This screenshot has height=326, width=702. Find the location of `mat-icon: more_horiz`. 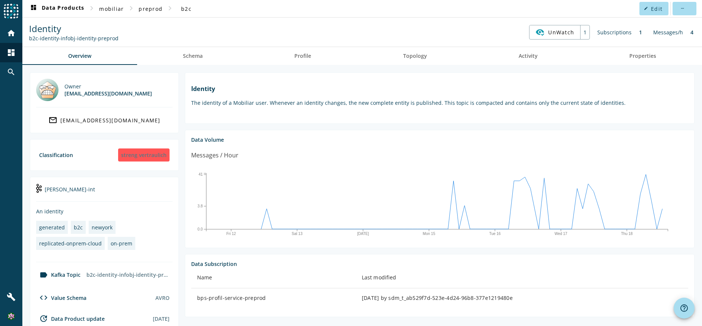

mat-icon: more_horiz is located at coordinates (682, 8).